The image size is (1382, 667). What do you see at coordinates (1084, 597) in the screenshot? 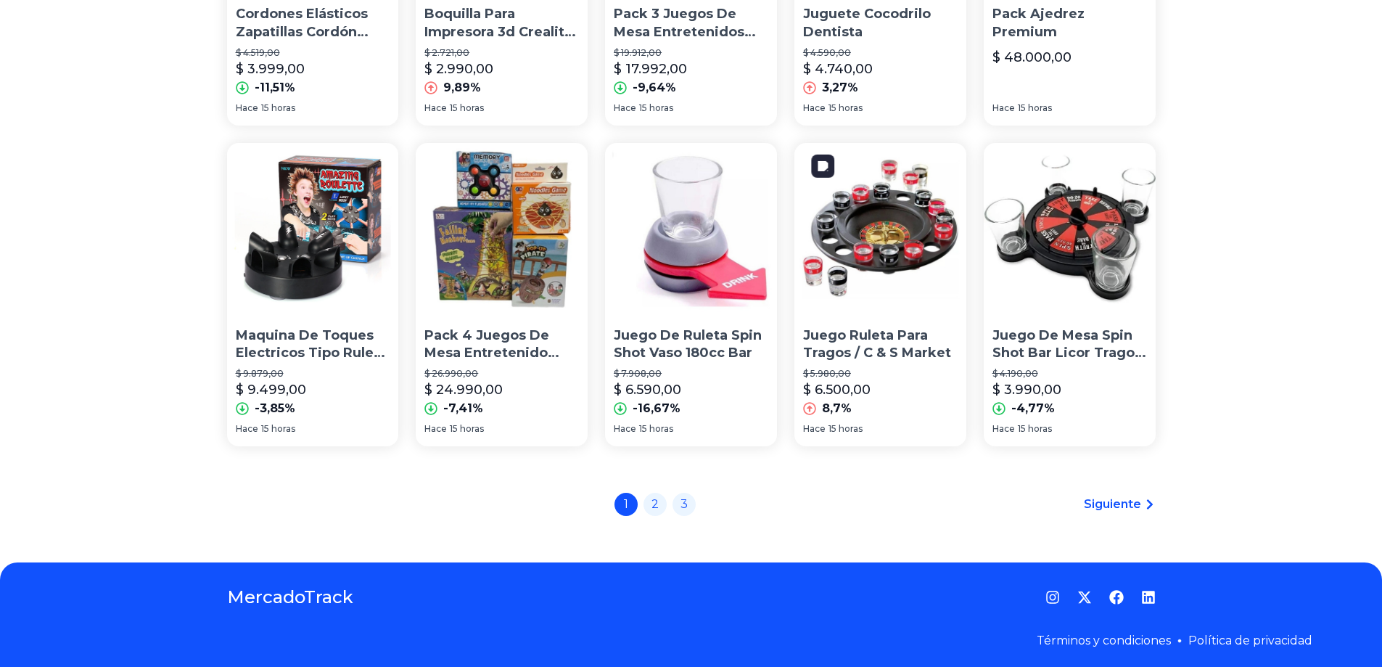
I see `a: Twitter` at bounding box center [1084, 597].